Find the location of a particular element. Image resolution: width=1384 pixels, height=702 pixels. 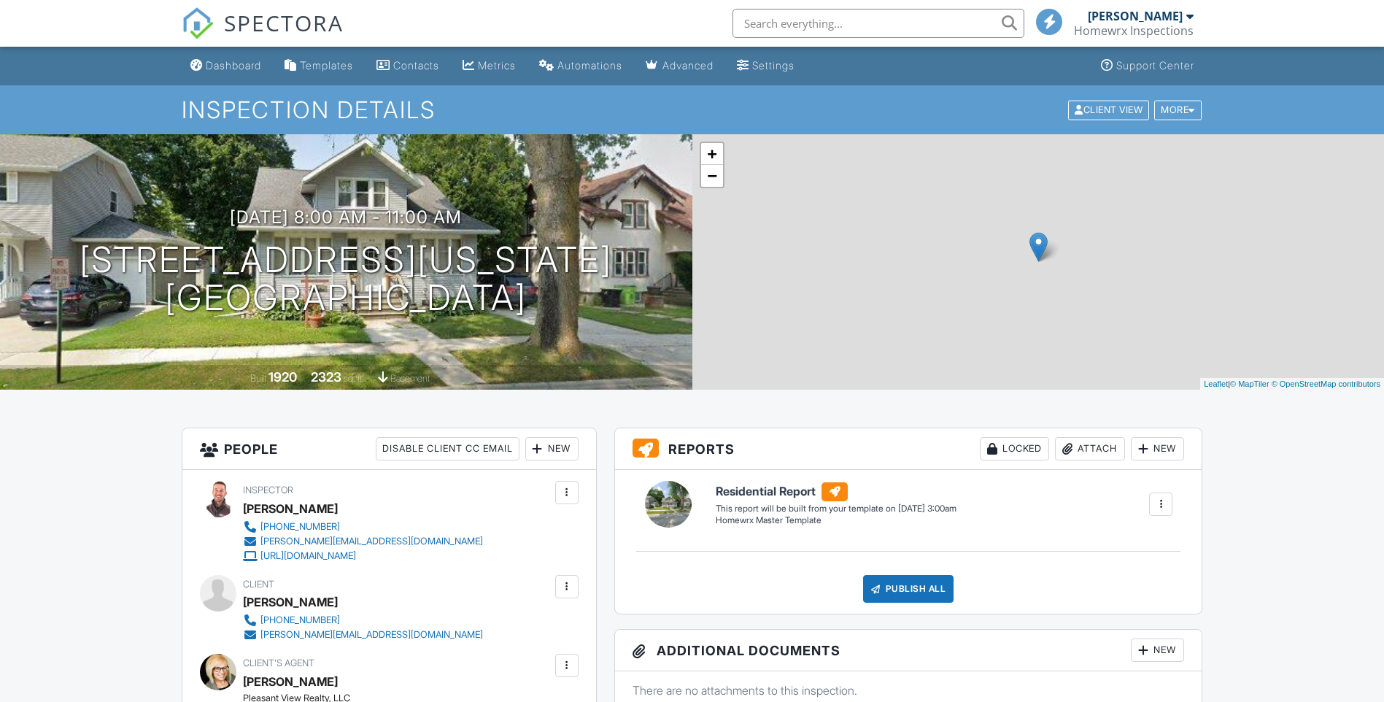

div: Dashboard is located at coordinates (234, 65).